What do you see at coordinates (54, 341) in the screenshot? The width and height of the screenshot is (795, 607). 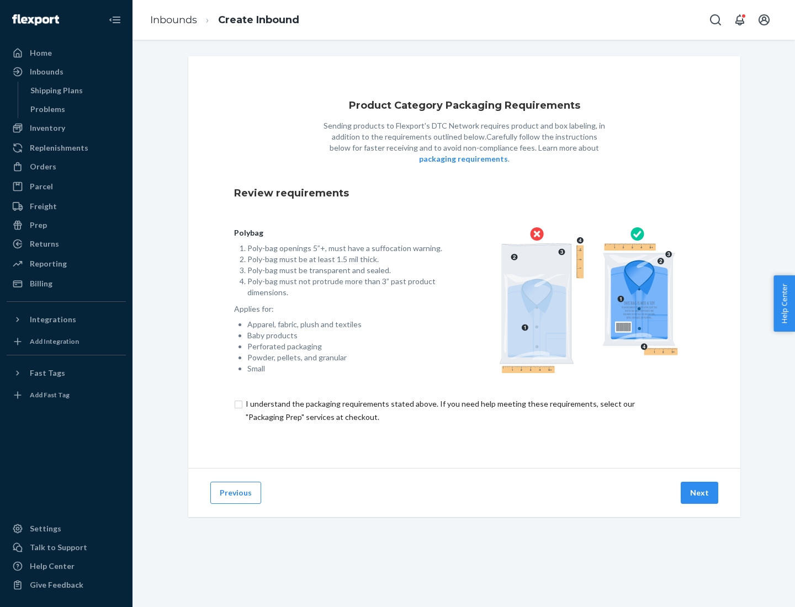 I see `div: Add Integration` at bounding box center [54, 341].